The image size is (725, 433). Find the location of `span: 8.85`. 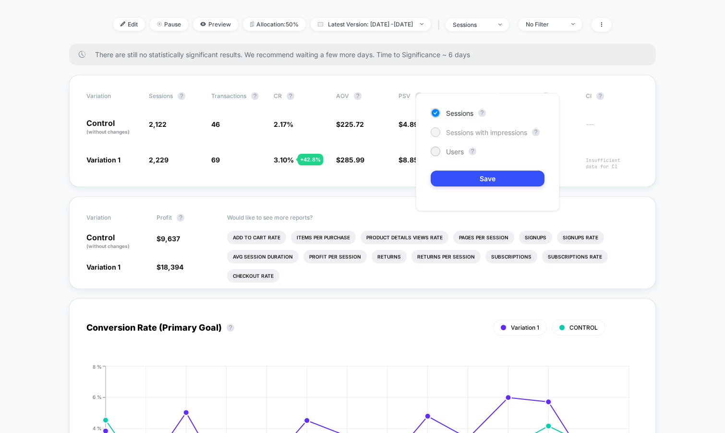

span: 8.85 is located at coordinates (411, 159).